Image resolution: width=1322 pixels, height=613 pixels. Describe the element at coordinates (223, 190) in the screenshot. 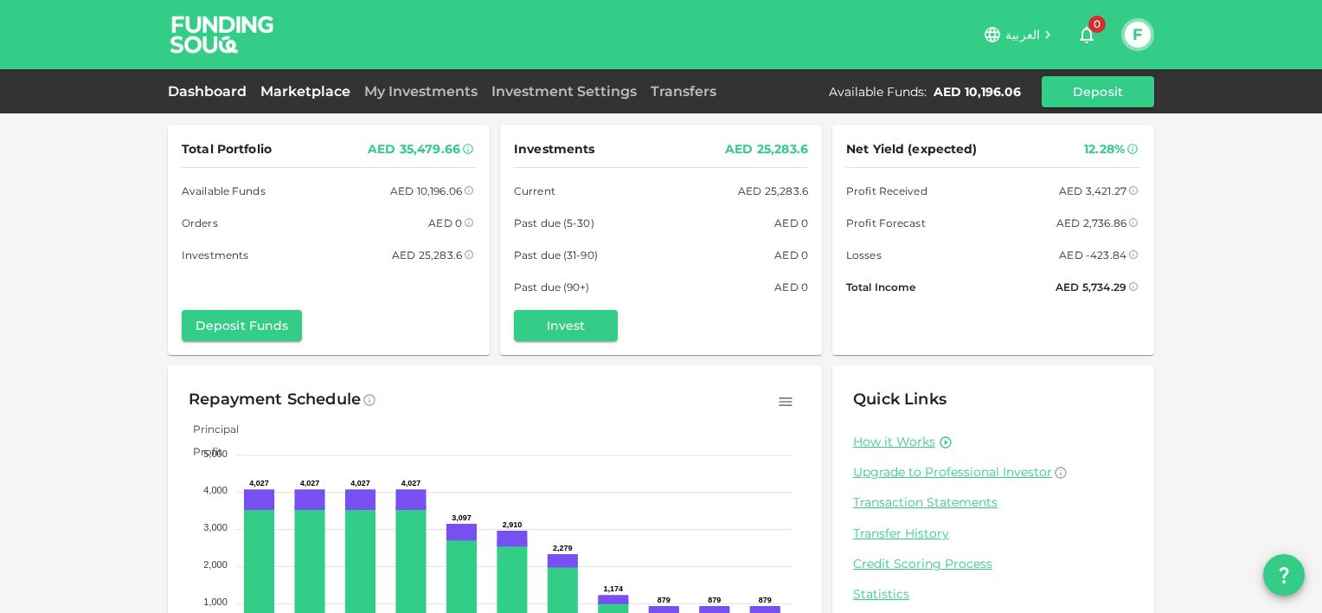

I see `span: Available Funds` at that location.